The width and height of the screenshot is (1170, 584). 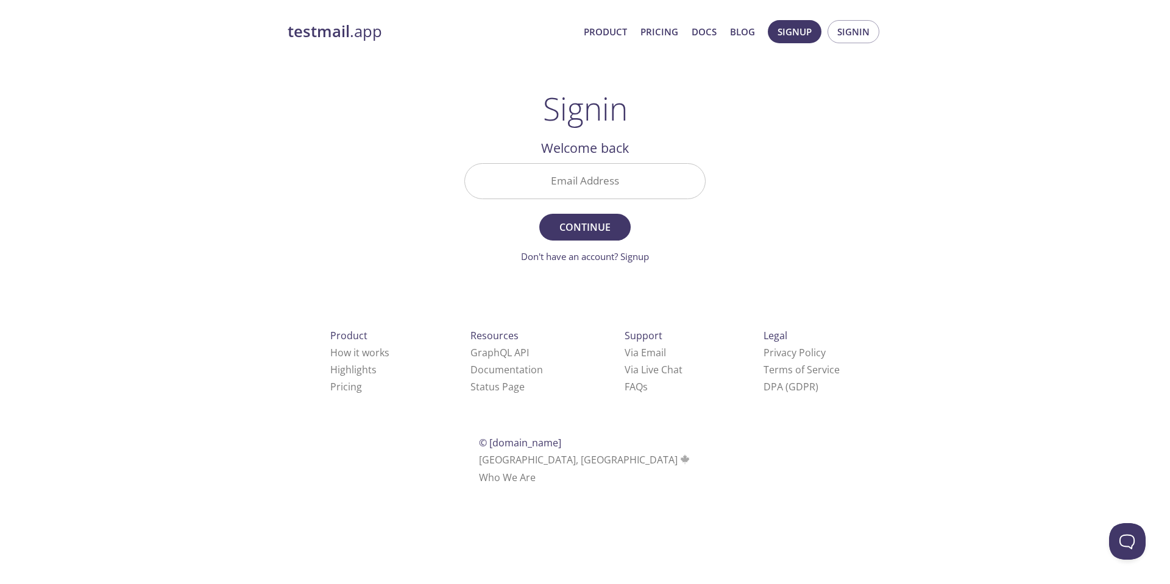 I want to click on a: Don't have an account? Signup, so click(x=585, y=256).